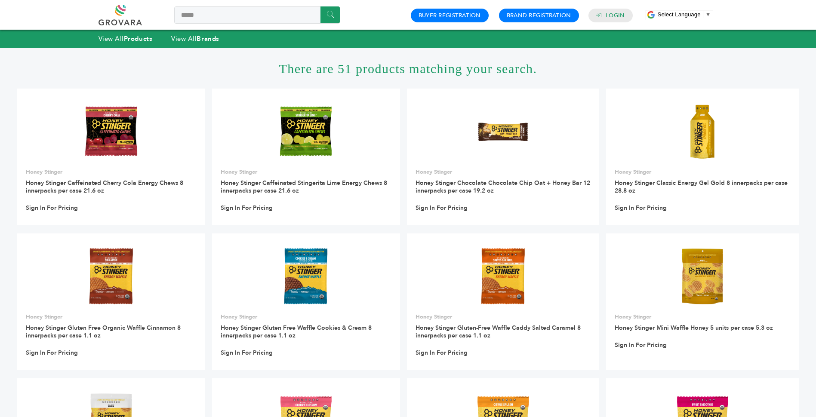 The height and width of the screenshot is (417, 816). I want to click on img: Honey Stinger Chocolate Chocolate Chip Oat + Honey Bar 12 innerpacks per case 19.2 oz, so click(503, 131).